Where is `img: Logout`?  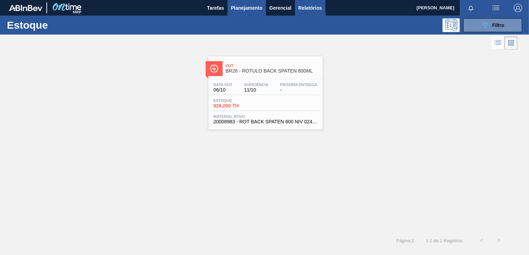 img: Logout is located at coordinates (518, 8).